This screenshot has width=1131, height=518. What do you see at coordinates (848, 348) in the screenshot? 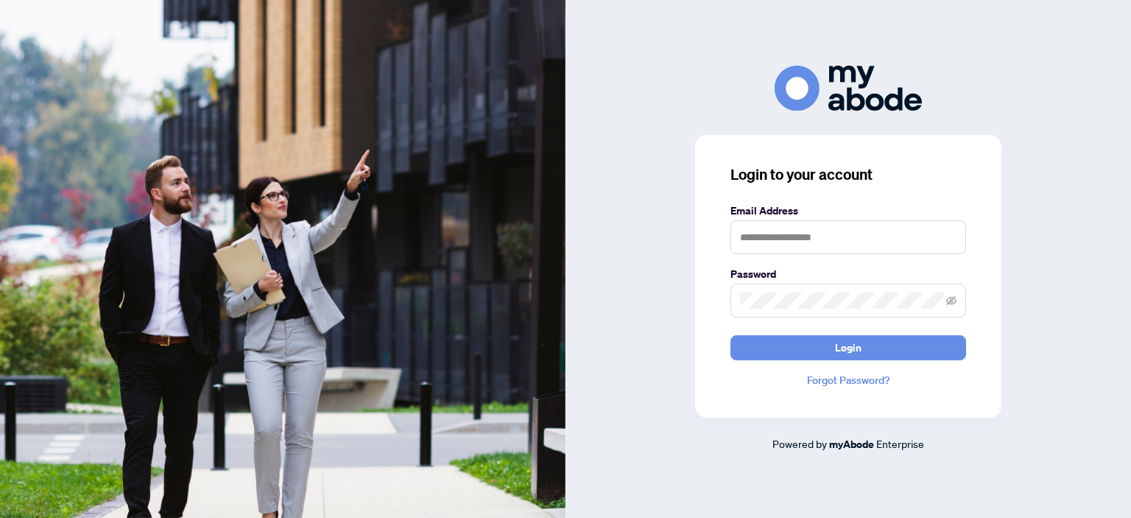
I see `button: Login` at bounding box center [848, 348].